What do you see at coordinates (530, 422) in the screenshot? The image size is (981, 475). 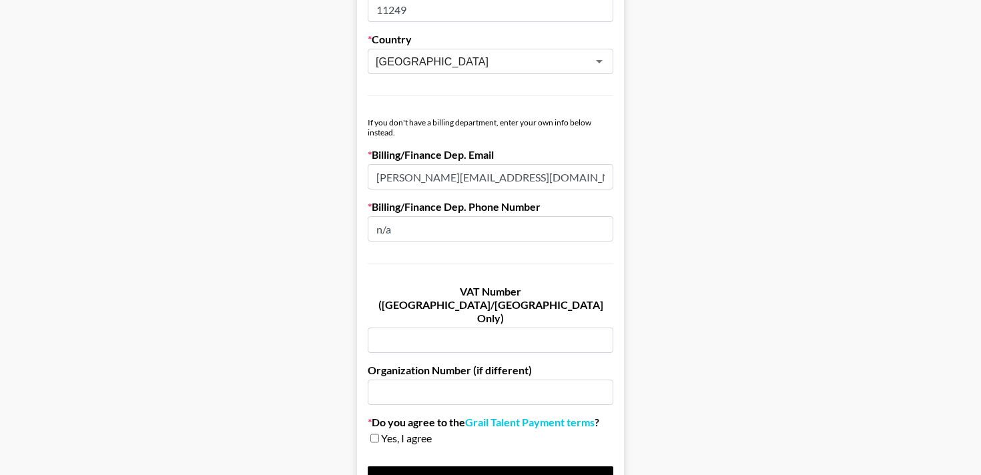 I see `a: Grail Talent Payment terms` at bounding box center [530, 422].